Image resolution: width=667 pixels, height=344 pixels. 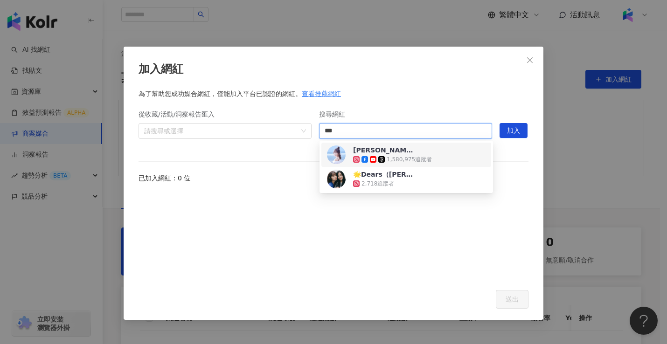 What do you see at coordinates (407, 179) in the screenshot?
I see `div: 🌟Dears（簡廷芮&安婕希）粉絲後援會` at bounding box center [407, 179].